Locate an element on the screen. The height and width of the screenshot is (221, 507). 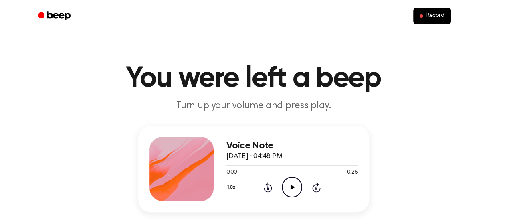
button: 1.0x is located at coordinates (232, 187).